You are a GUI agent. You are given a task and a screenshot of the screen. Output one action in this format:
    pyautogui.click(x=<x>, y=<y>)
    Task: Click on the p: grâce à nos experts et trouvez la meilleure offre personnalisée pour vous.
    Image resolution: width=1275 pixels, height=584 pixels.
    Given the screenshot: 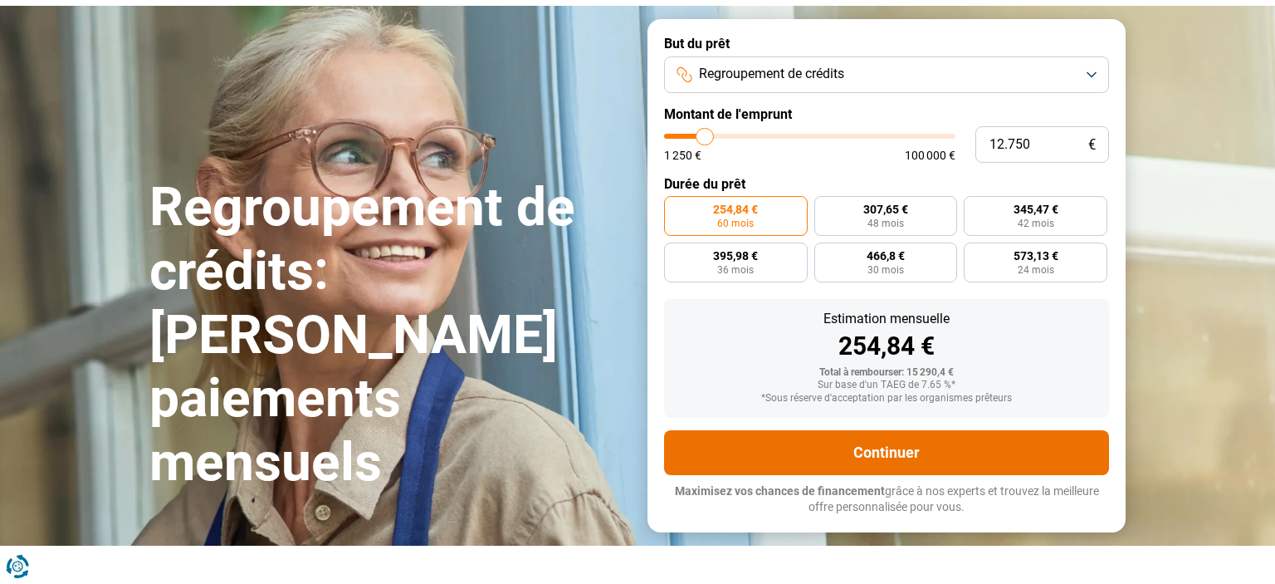 What is the action you would take?
    pyautogui.click(x=887, y=499)
    